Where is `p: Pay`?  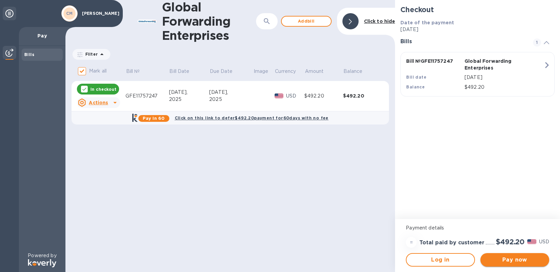
p: Pay is located at coordinates (42, 36).